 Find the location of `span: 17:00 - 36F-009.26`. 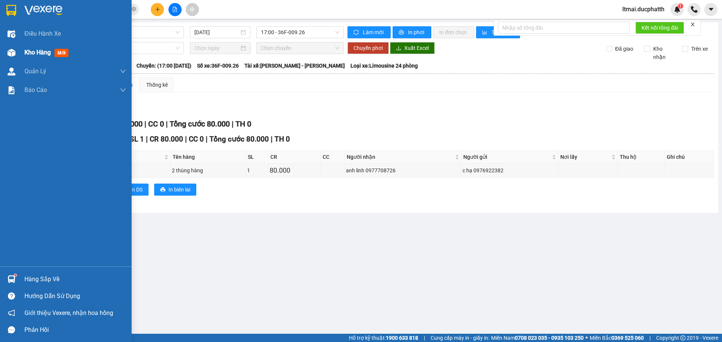

span: 17:00 - 36F-009.26 is located at coordinates (300, 32).